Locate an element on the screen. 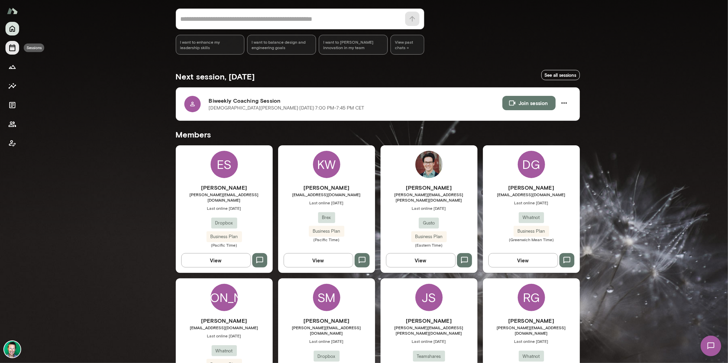 The height and width of the screenshot is (363, 728). button: Growth Plan is located at coordinates (12, 67).